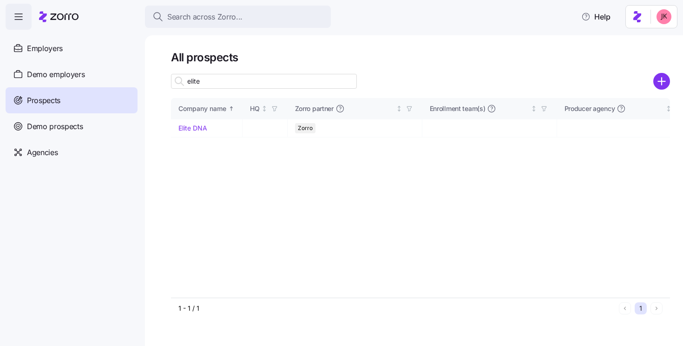 This screenshot has height=346, width=683. What do you see at coordinates (72, 100) in the screenshot?
I see `a: Prospects` at bounding box center [72, 100].